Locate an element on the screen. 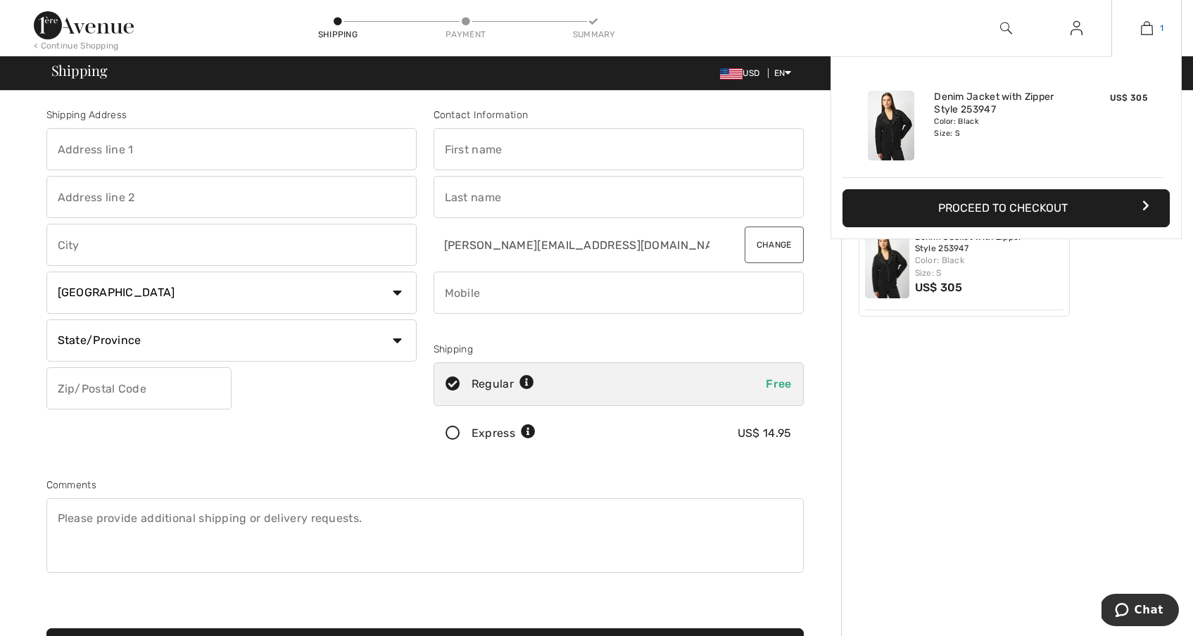 Image resolution: width=1193 pixels, height=636 pixels. input: First name is located at coordinates (618, 149).